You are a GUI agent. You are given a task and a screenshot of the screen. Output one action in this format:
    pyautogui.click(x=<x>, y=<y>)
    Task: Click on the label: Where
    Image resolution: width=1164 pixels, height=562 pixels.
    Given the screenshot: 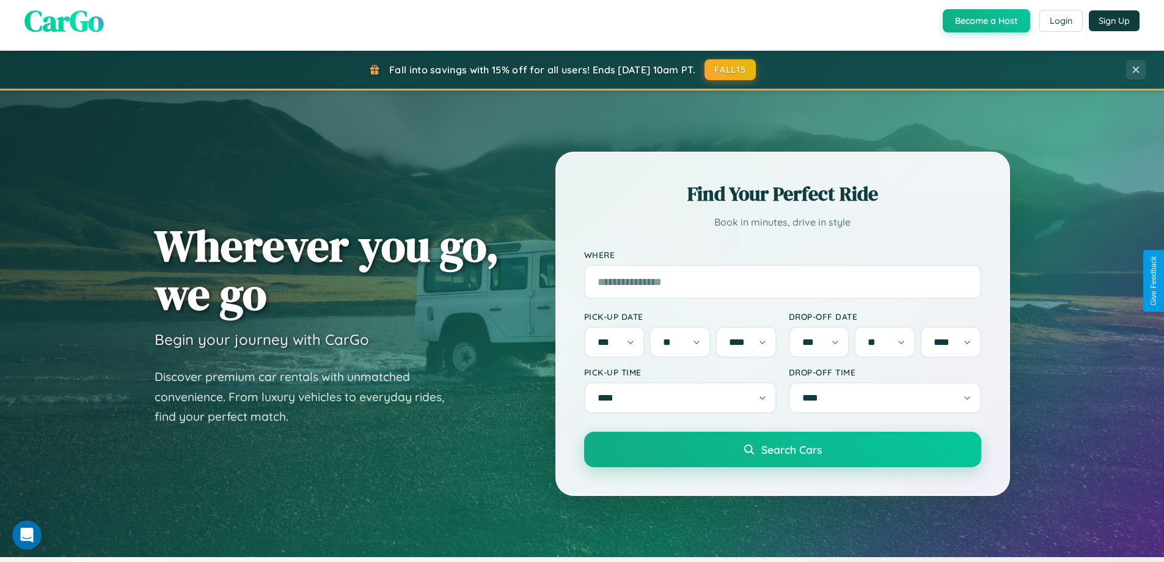 What is the action you would take?
    pyautogui.click(x=783, y=254)
    